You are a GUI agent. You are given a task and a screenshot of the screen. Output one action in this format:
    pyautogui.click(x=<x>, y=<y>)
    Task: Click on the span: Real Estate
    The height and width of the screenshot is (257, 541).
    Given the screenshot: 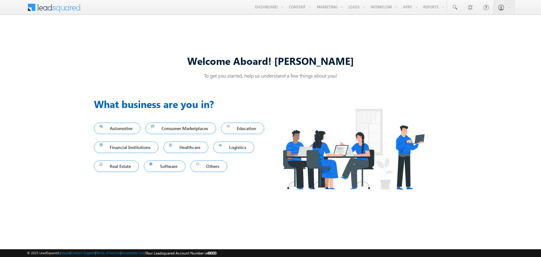 What is the action you would take?
    pyautogui.click(x=117, y=166)
    